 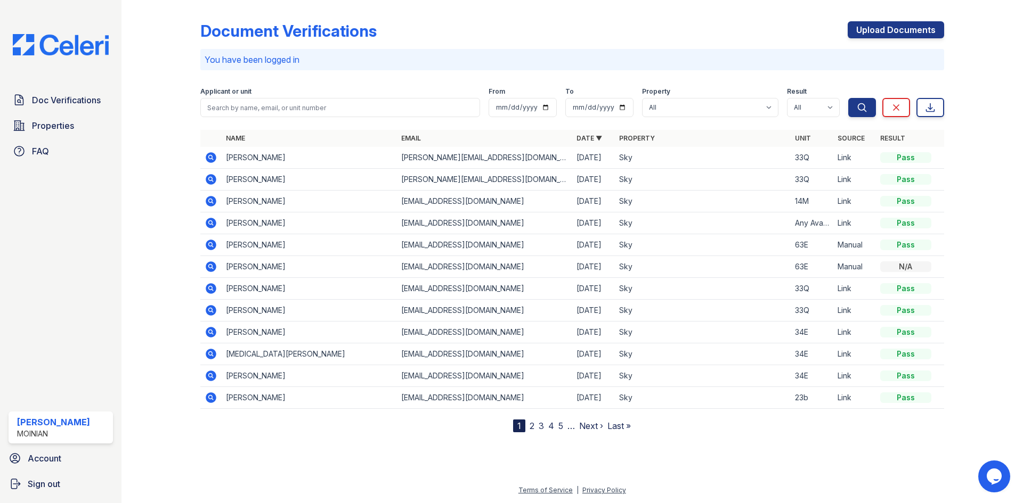 What do you see at coordinates (411, 138) in the screenshot?
I see `a: Email` at bounding box center [411, 138].